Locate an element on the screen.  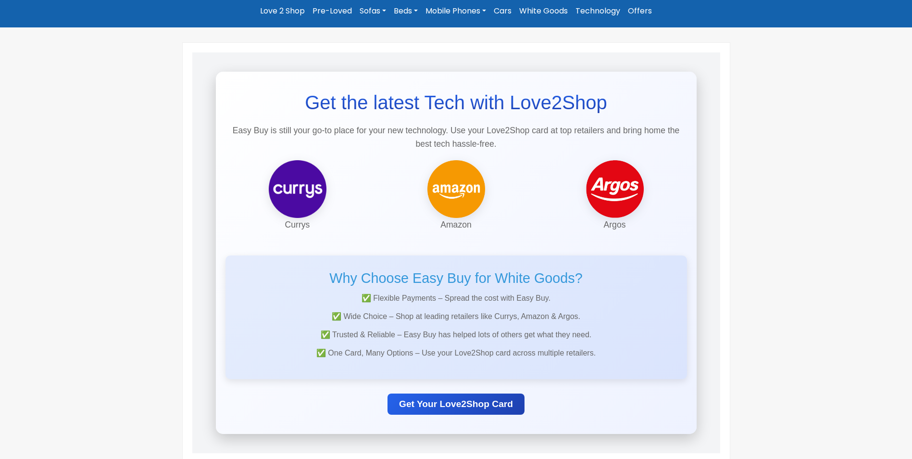
a: Technology is located at coordinates (598, 11).